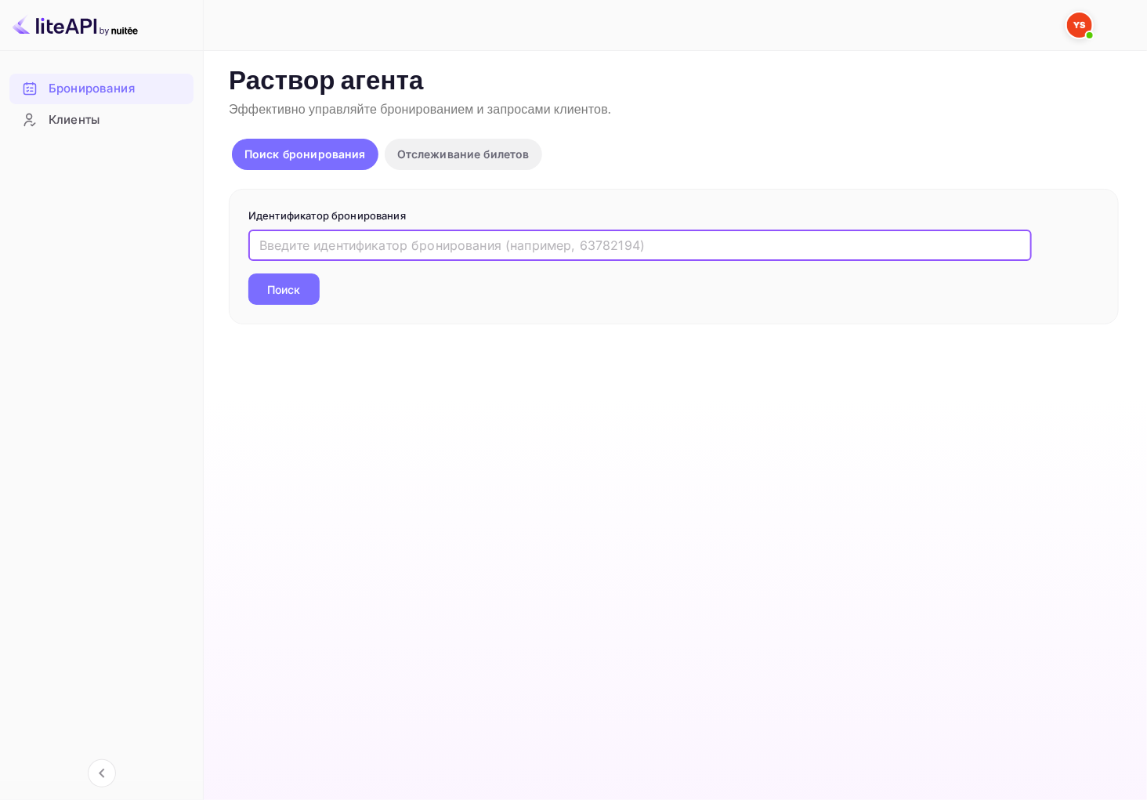 This screenshot has height=800, width=1147. I want to click on ya-tr-span: Раствор агента, so click(326, 81).